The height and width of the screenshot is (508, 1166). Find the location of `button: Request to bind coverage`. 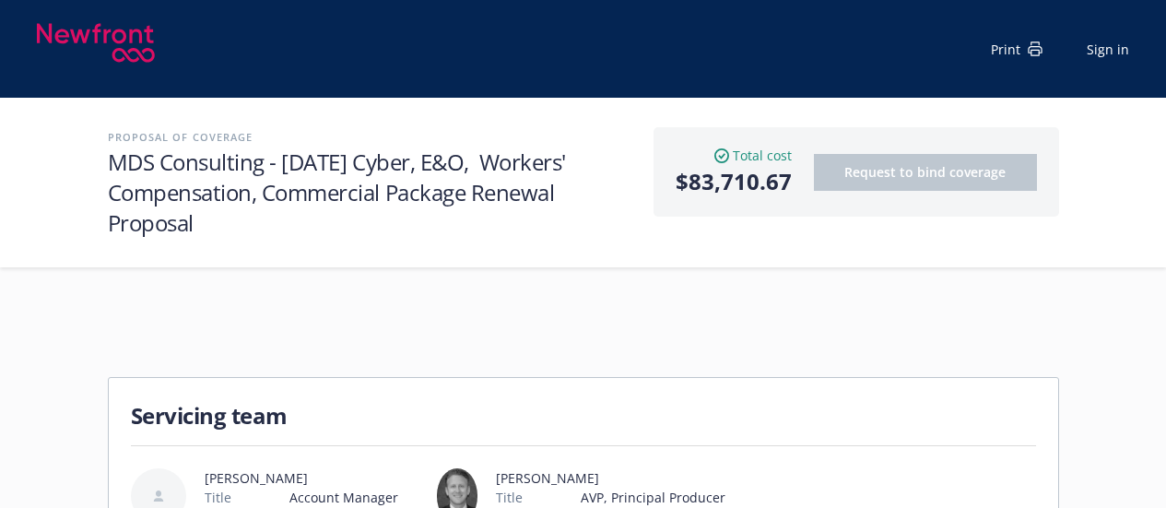

button: Request to bind coverage is located at coordinates (925, 172).